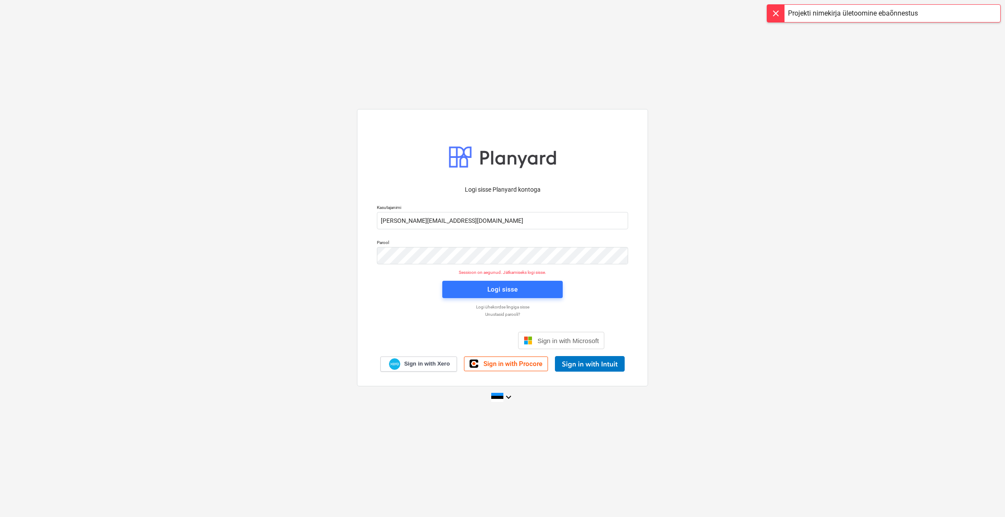 This screenshot has width=1005, height=517. Describe the element at coordinates (502, 314) in the screenshot. I see `p: Unustasid parooli?` at that location.